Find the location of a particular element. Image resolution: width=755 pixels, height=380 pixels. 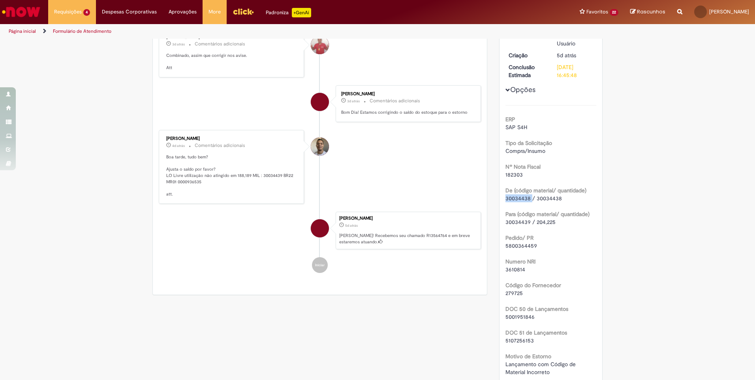

a: Rascunhos is located at coordinates (648, 12).